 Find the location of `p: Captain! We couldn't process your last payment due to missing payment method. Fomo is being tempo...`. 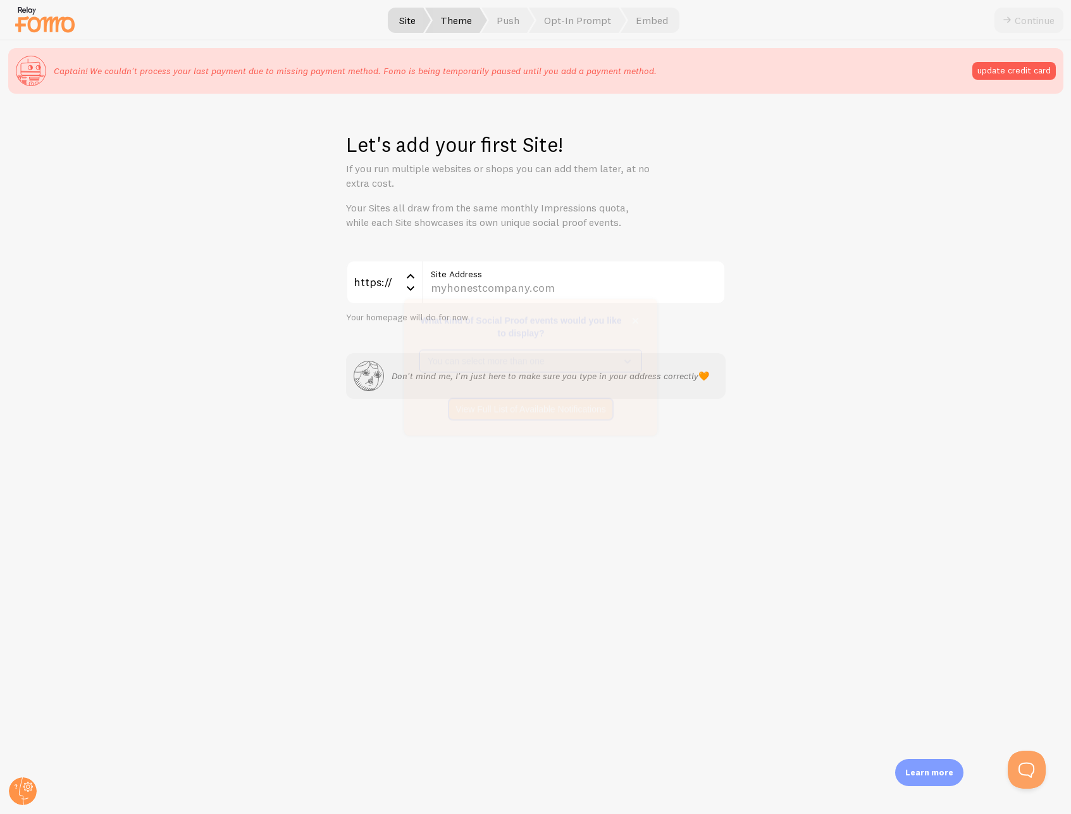

p: Captain! We couldn't process your last payment due to missing payment method. Fomo is being tempo... is located at coordinates (355, 71).